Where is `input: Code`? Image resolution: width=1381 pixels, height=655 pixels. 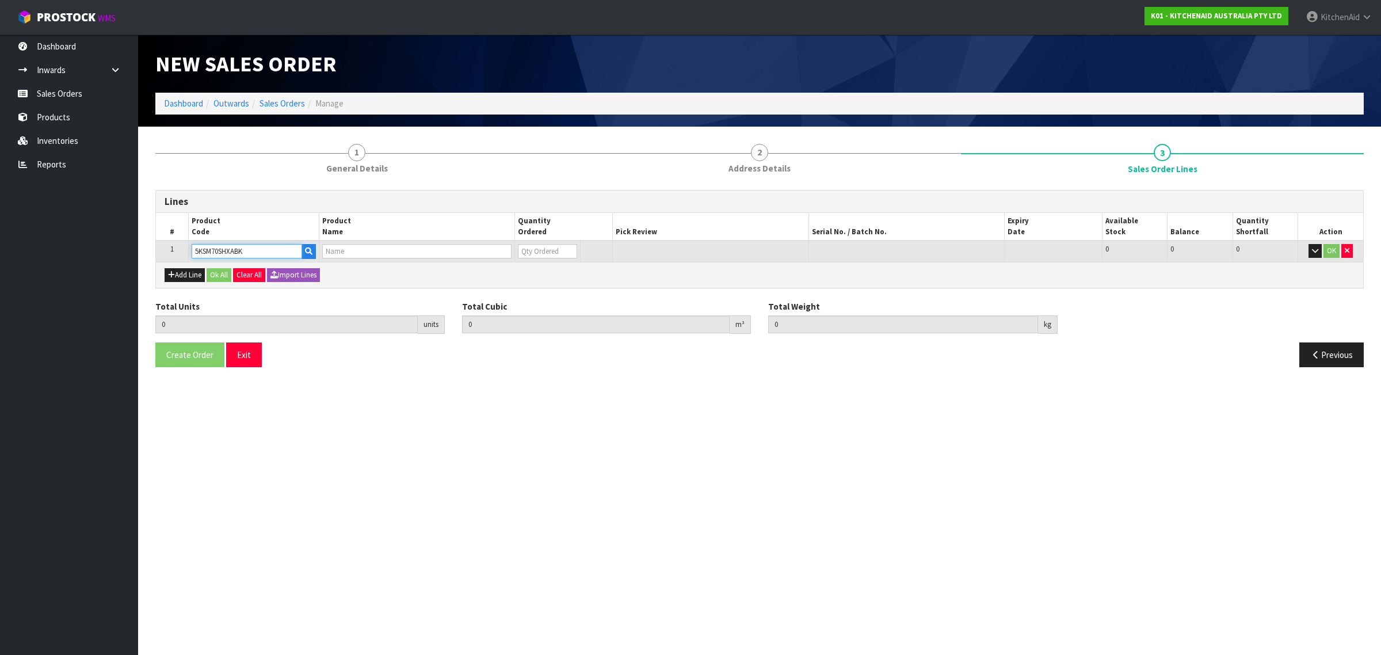
input: Code is located at coordinates (247, 251).